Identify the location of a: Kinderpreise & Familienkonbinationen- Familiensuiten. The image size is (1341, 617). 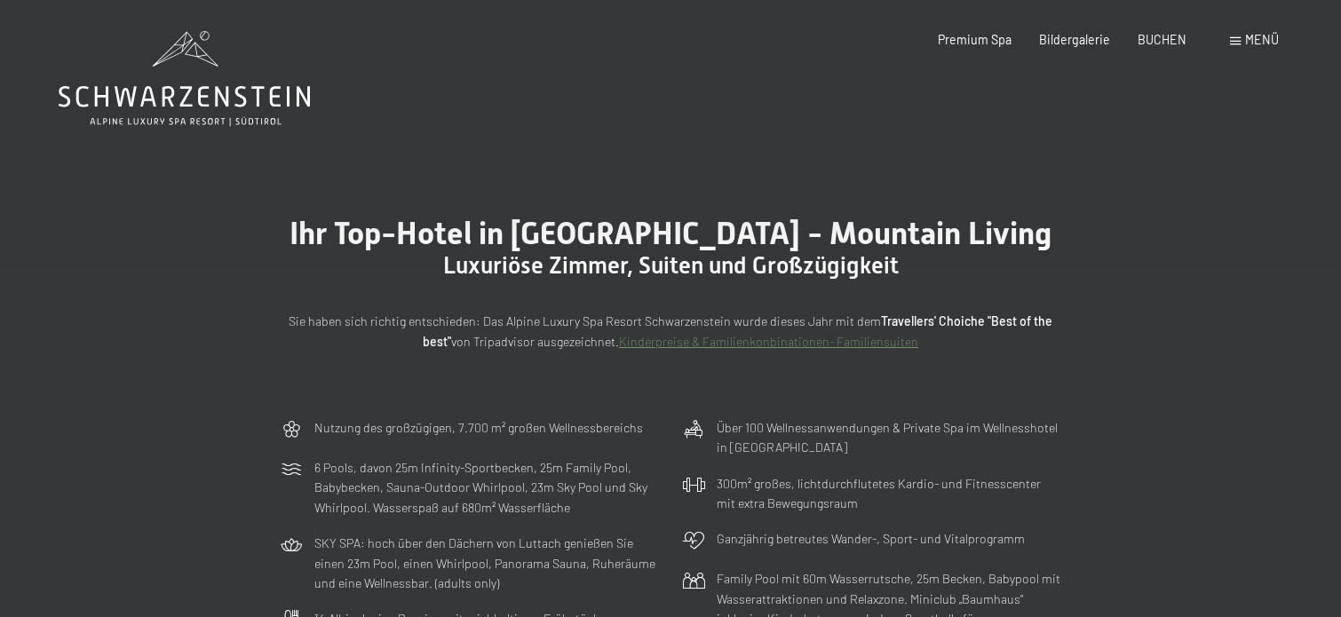
(768, 341).